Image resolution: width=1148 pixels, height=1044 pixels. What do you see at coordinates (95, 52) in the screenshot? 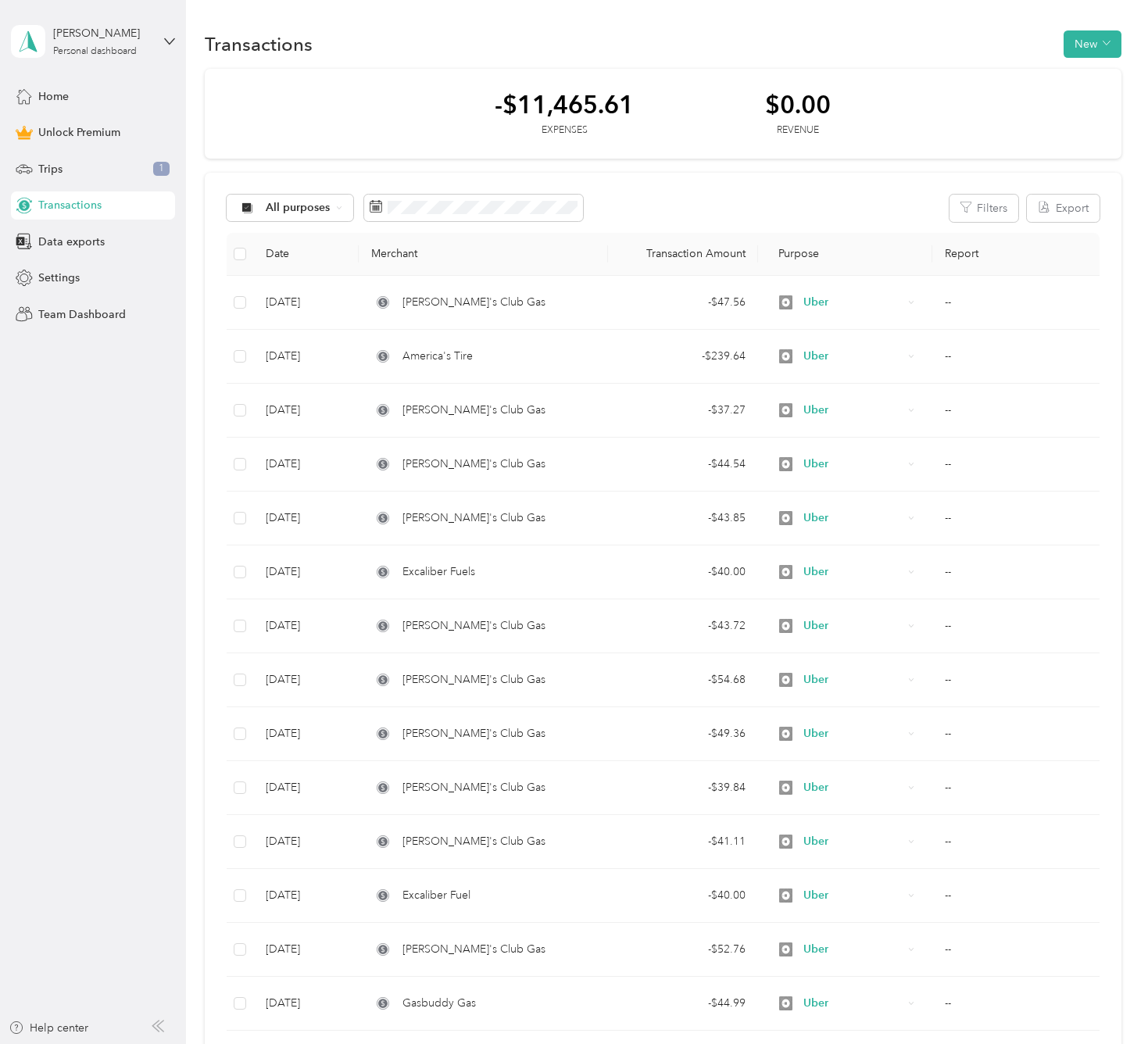
I see `div: Personal dashboard` at bounding box center [95, 52].